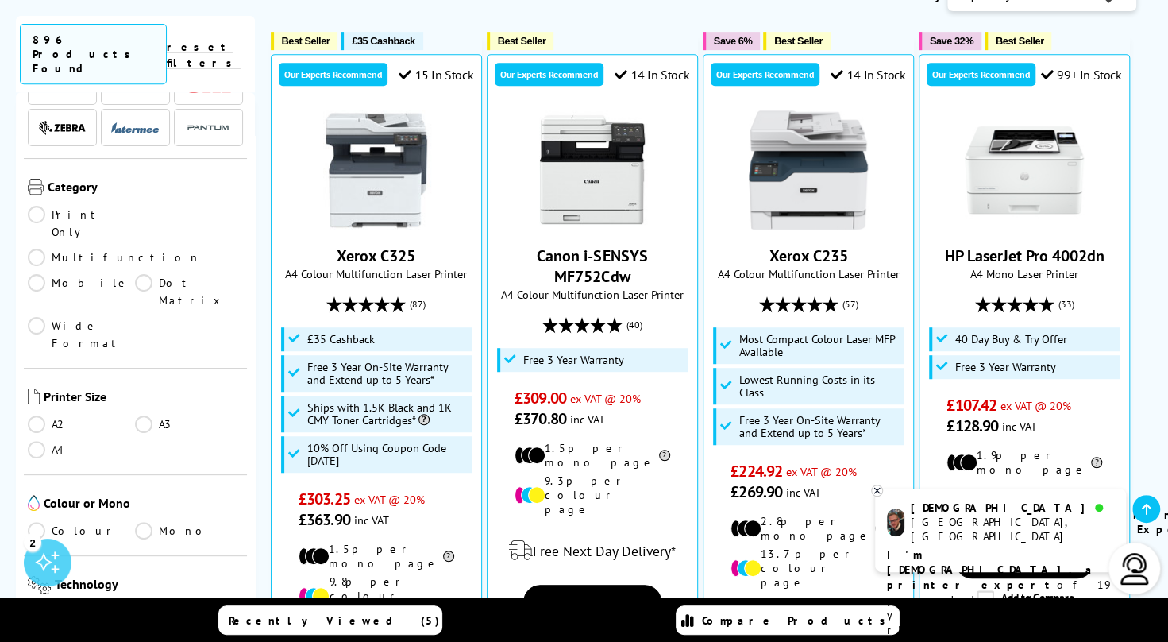 The height and width of the screenshot is (642, 1168). I want to click on span: Lowest Running Costs in its Class, so click(820, 386).